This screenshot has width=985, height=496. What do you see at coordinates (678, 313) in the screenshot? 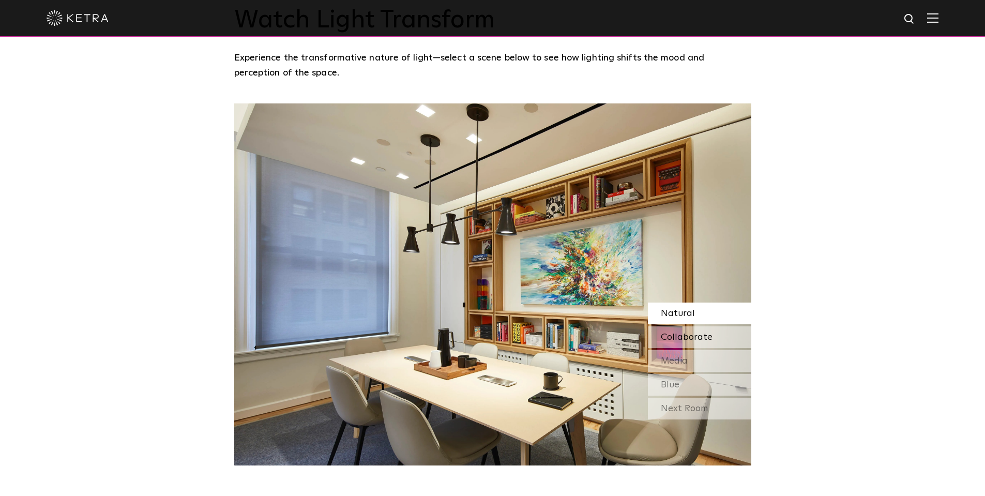
I see `span: Natural` at bounding box center [678, 313].